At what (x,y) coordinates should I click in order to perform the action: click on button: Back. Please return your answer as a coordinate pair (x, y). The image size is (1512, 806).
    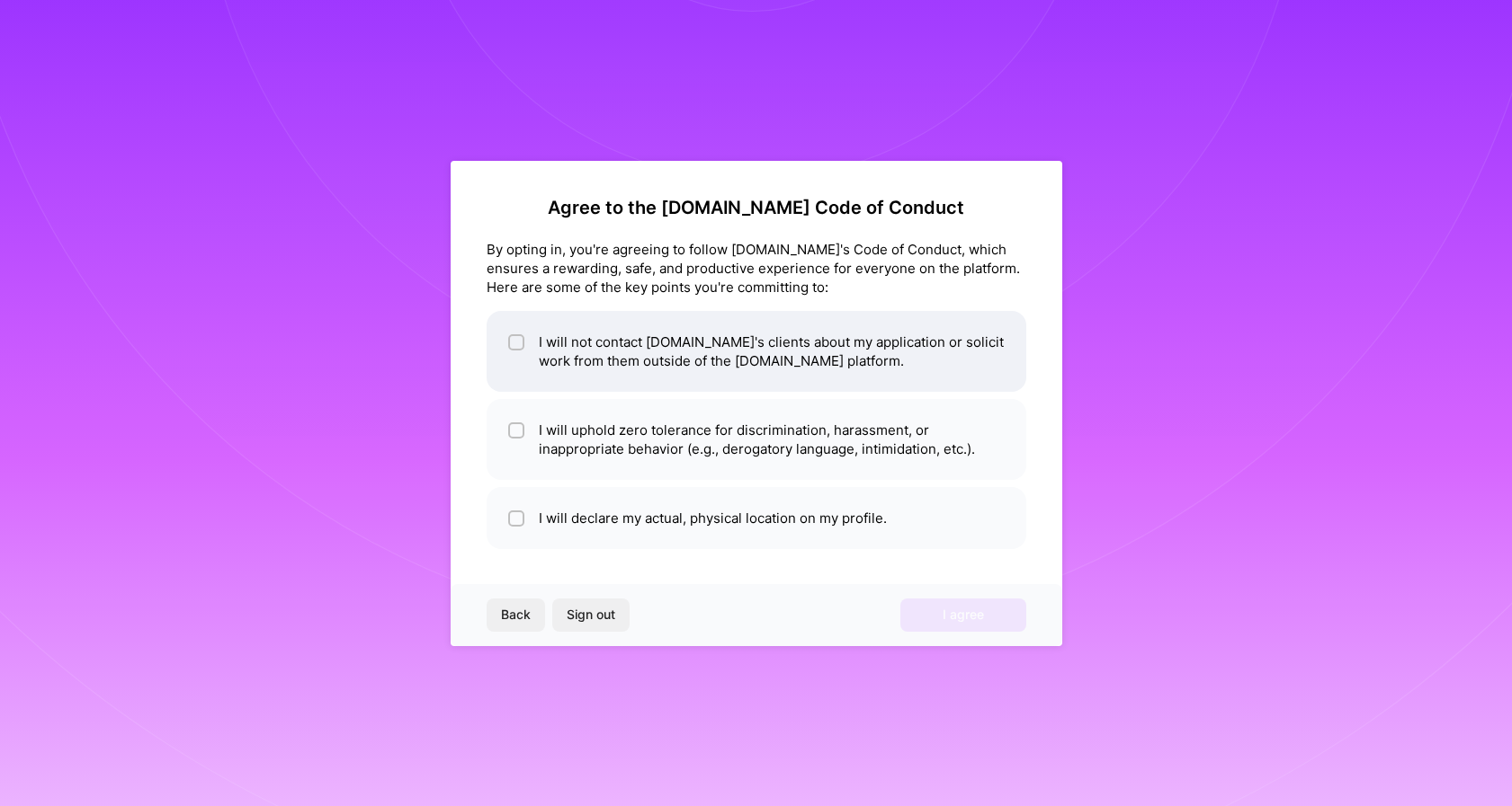
    Looking at the image, I should click on (516, 615).